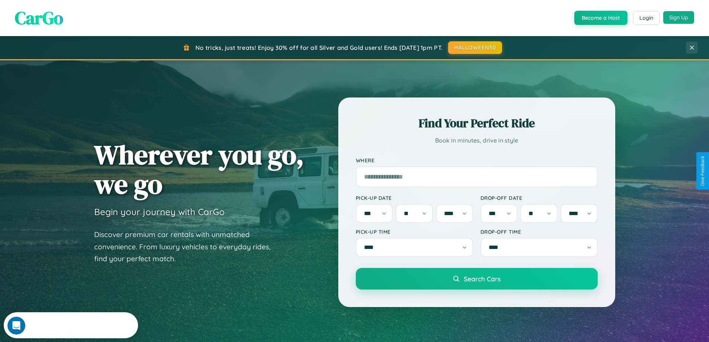 This screenshot has height=342, width=709. What do you see at coordinates (475, 48) in the screenshot?
I see `button: HALLOWEEN30` at bounding box center [475, 48].